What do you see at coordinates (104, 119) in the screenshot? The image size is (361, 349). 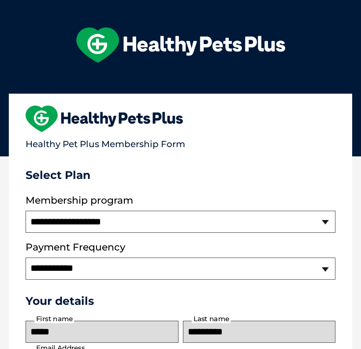 I see `img: heart-shape-hpp-logo-large.png` at bounding box center [104, 119].